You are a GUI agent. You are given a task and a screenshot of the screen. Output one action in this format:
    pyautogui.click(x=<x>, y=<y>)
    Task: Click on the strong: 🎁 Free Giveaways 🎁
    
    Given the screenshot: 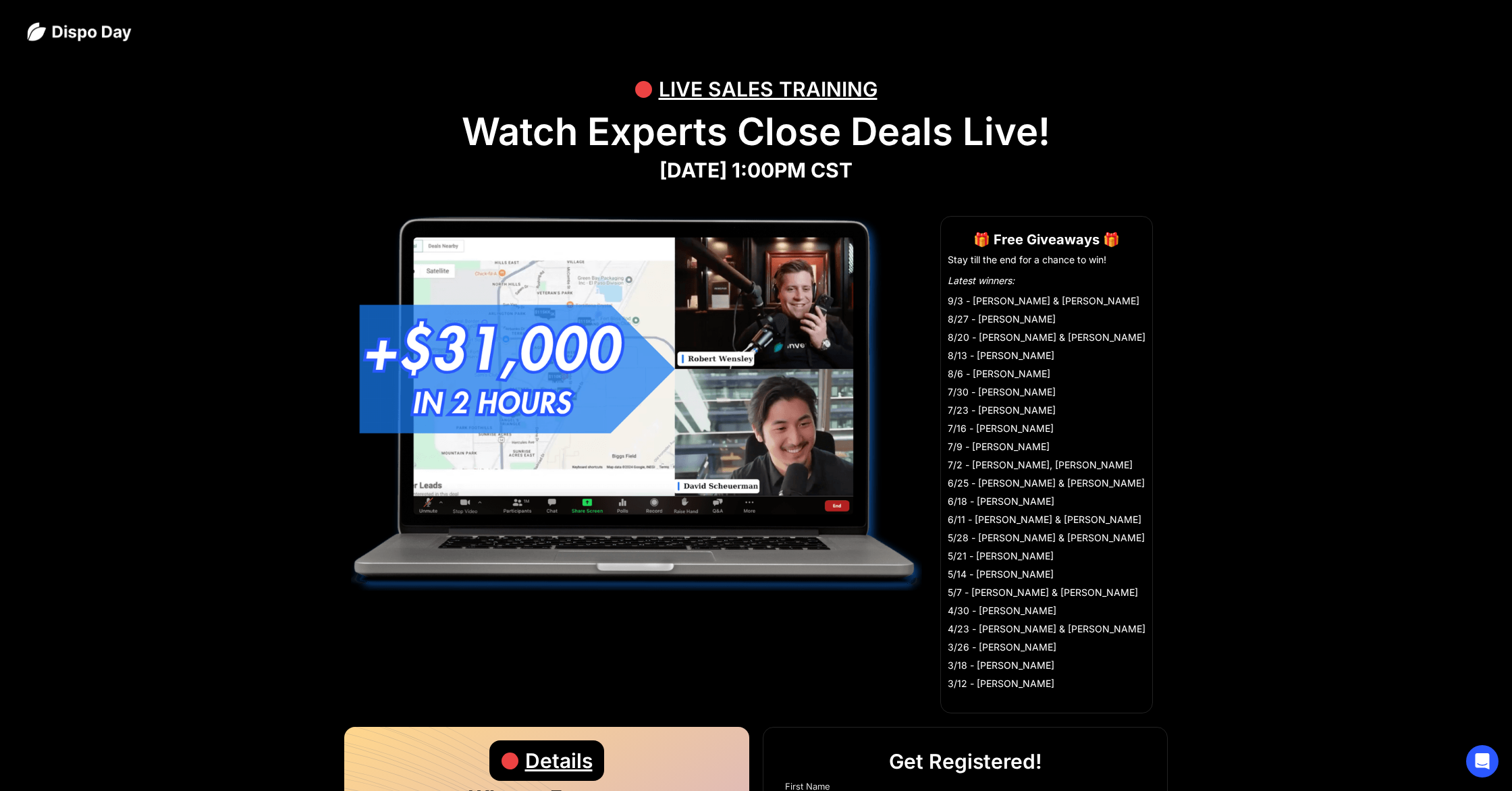 What is the action you would take?
    pyautogui.click(x=1046, y=239)
    